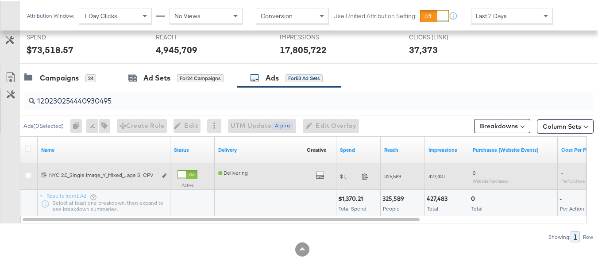 The height and width of the screenshot is (280, 598). What do you see at coordinates (59, 77) in the screenshot?
I see `div: Campaigns` at bounding box center [59, 77].